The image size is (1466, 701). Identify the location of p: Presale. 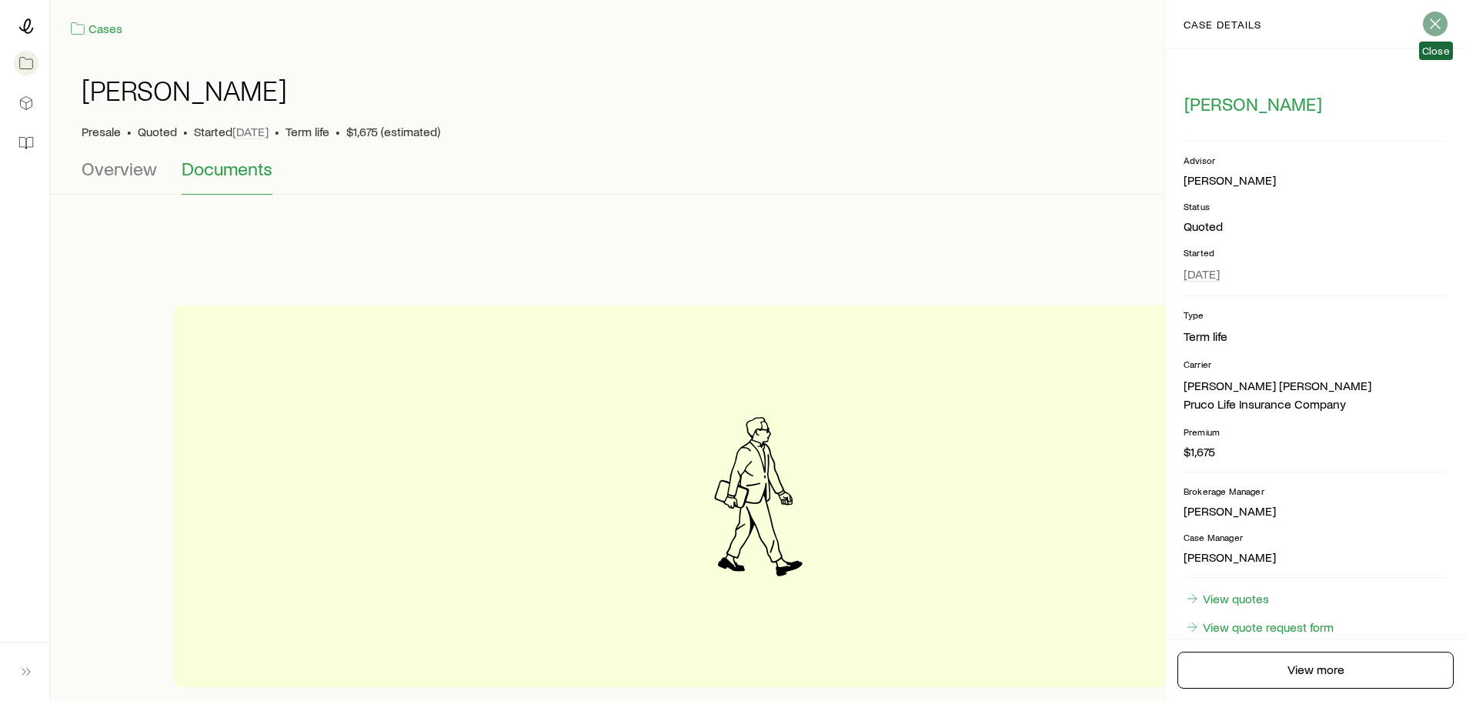
(101, 132).